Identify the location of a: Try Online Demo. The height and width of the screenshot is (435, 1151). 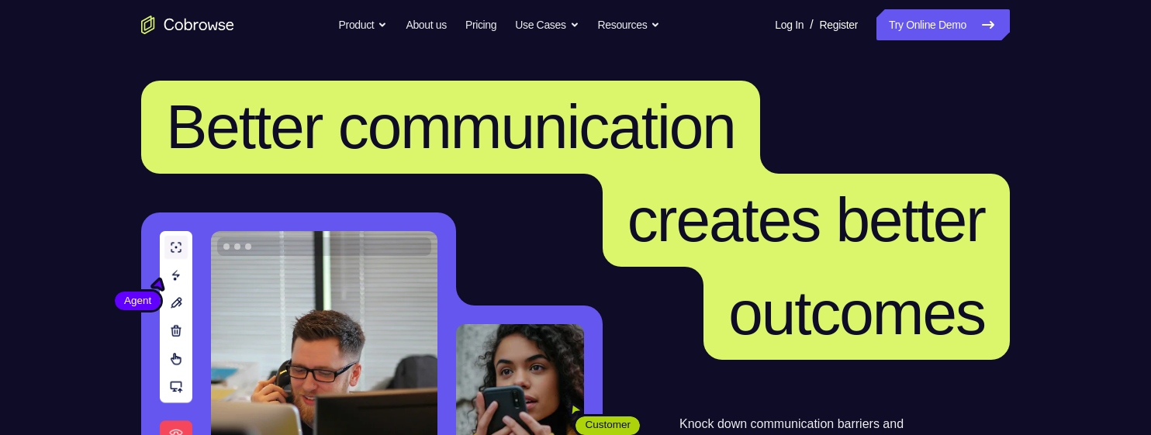
(943, 25).